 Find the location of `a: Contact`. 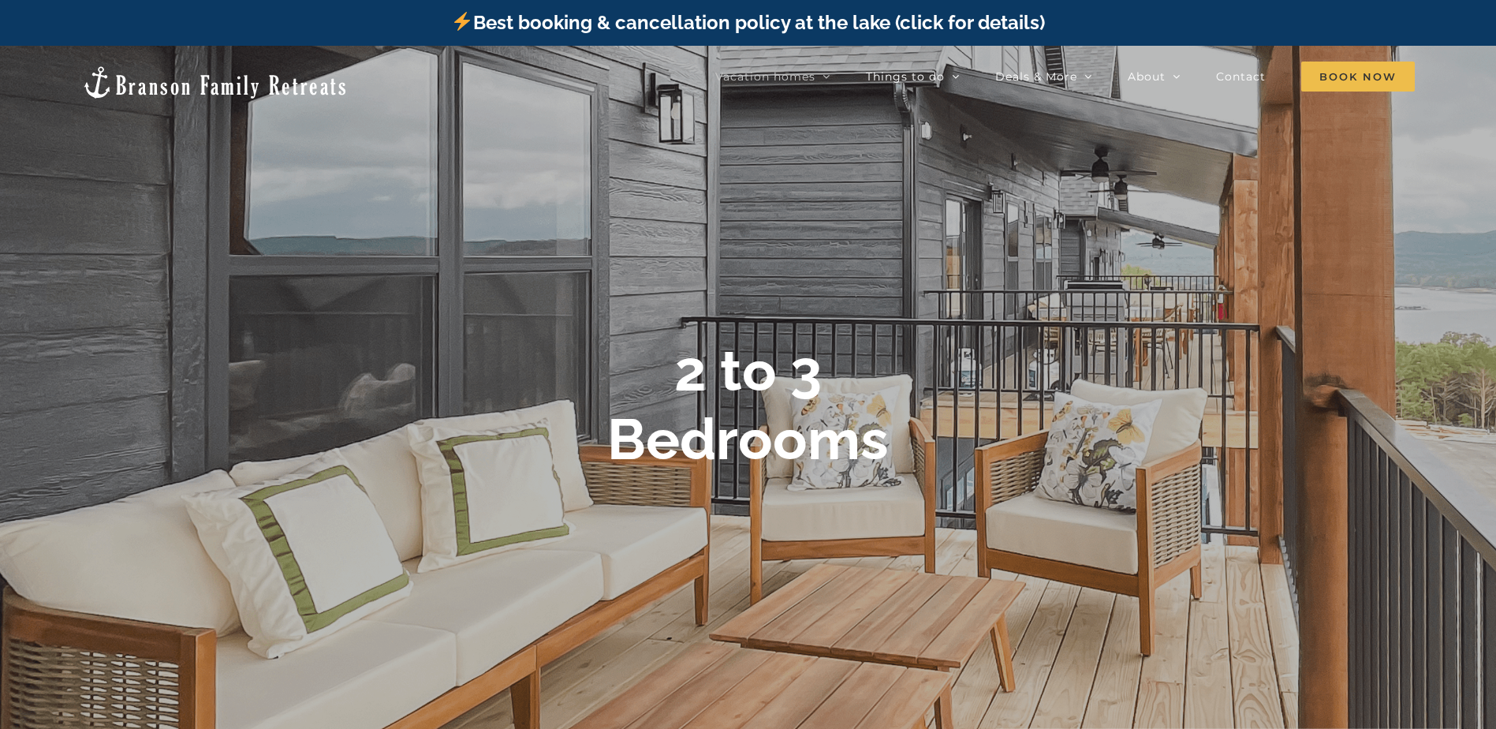

a: Contact is located at coordinates (1240, 76).